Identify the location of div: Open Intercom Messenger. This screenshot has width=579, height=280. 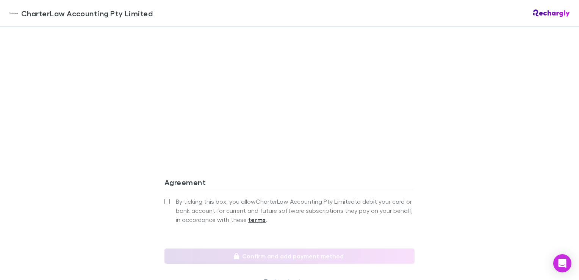
(562, 263).